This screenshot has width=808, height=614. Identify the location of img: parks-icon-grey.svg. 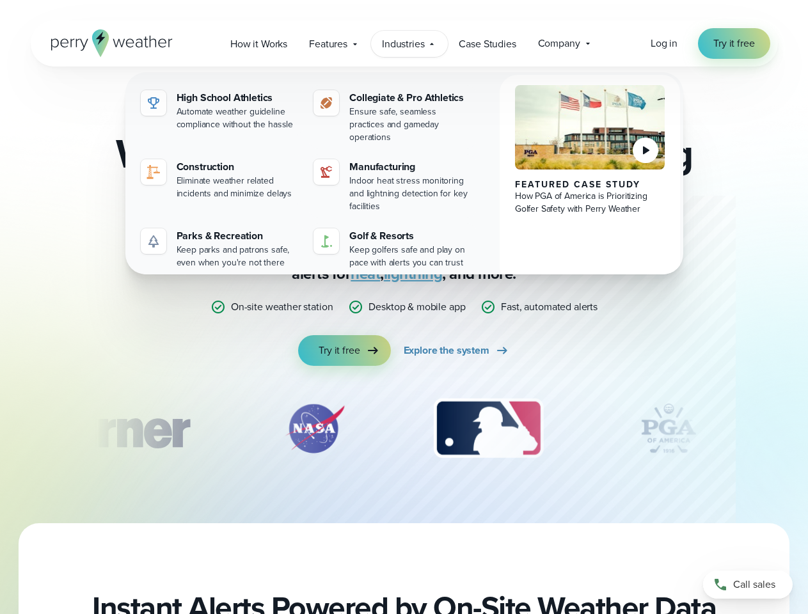
(154, 241).